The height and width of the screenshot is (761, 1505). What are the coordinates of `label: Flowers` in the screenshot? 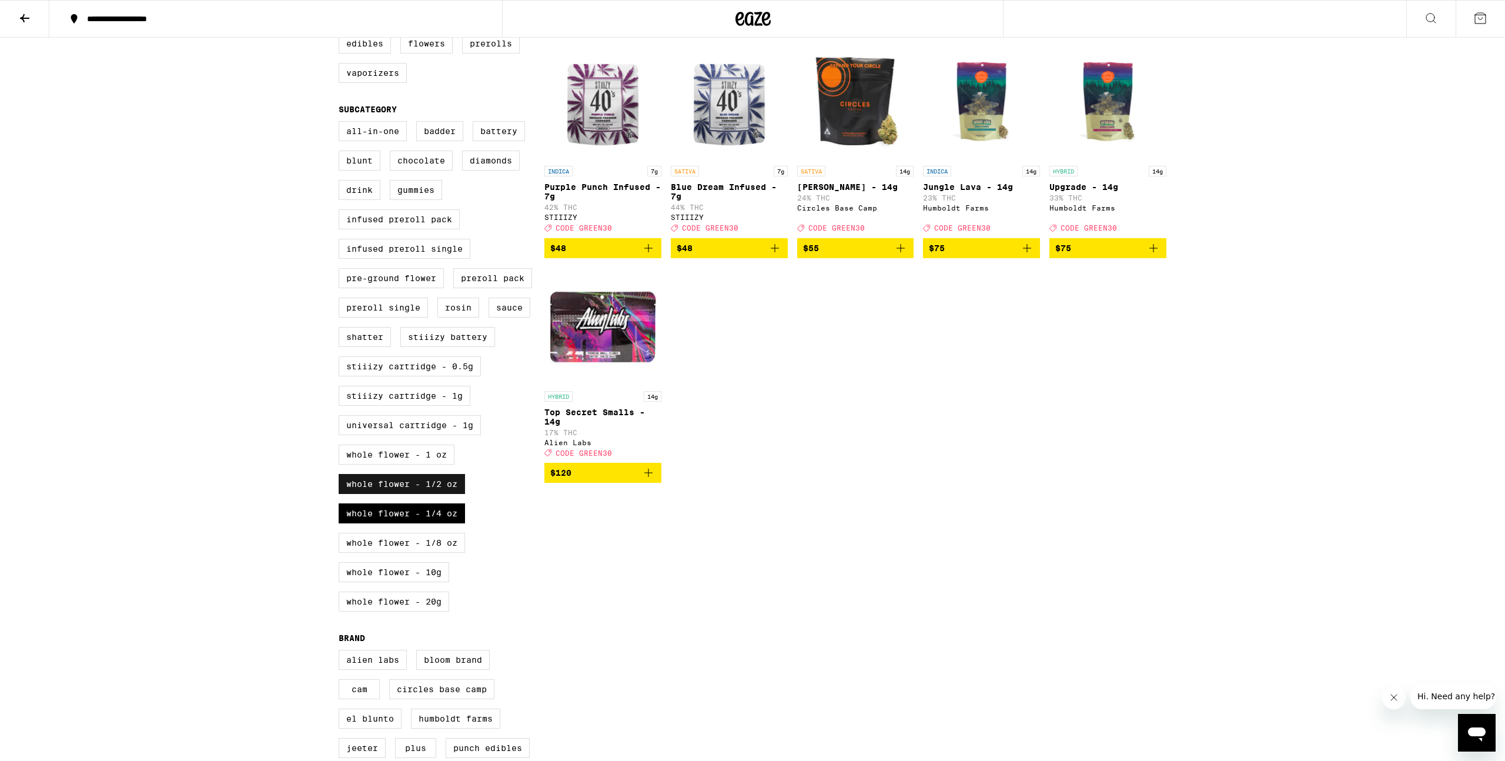 It's located at (426, 44).